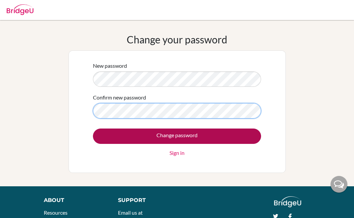  Describe the element at coordinates (177, 39) in the screenshot. I see `h1: Change your password` at that location.